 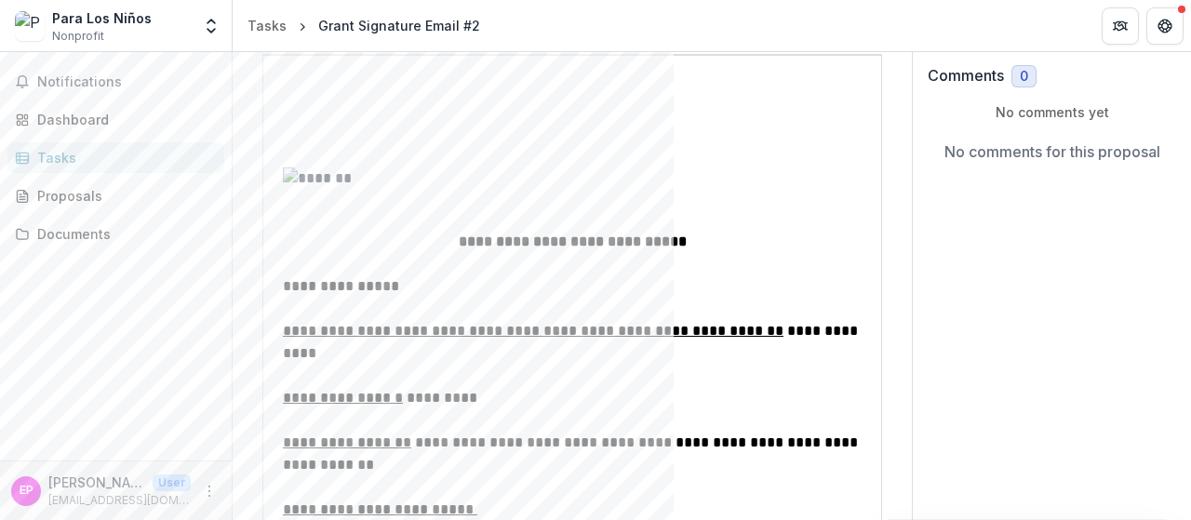 What do you see at coordinates (966, 75) in the screenshot?
I see `h2: Comments` at bounding box center [966, 75].